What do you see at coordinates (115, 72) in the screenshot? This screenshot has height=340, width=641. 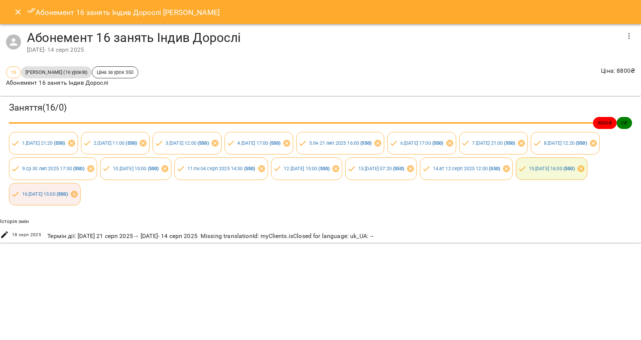 I see `span: Ціна за урок 550` at bounding box center [115, 72].